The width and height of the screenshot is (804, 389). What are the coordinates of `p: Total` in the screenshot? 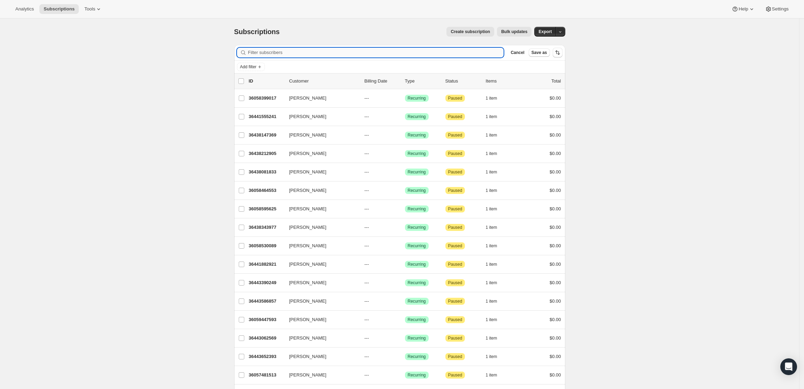 It's located at (556, 81).